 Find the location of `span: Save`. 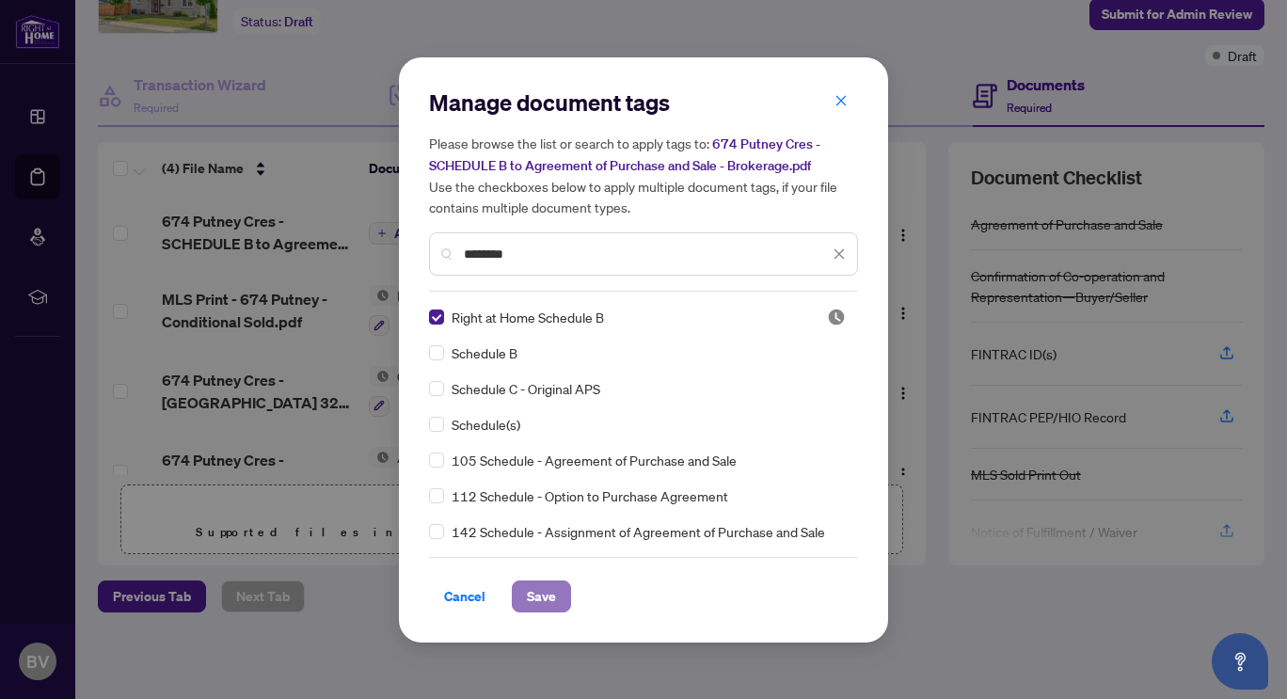

span: Save is located at coordinates (541, 597).